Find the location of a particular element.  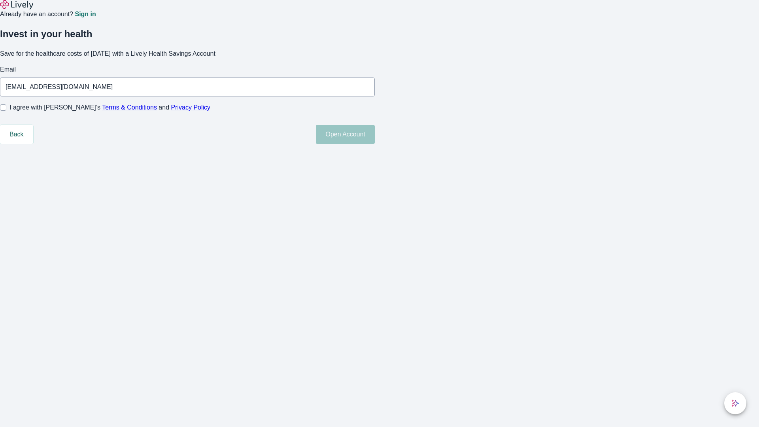

button: chat is located at coordinates (736, 403).